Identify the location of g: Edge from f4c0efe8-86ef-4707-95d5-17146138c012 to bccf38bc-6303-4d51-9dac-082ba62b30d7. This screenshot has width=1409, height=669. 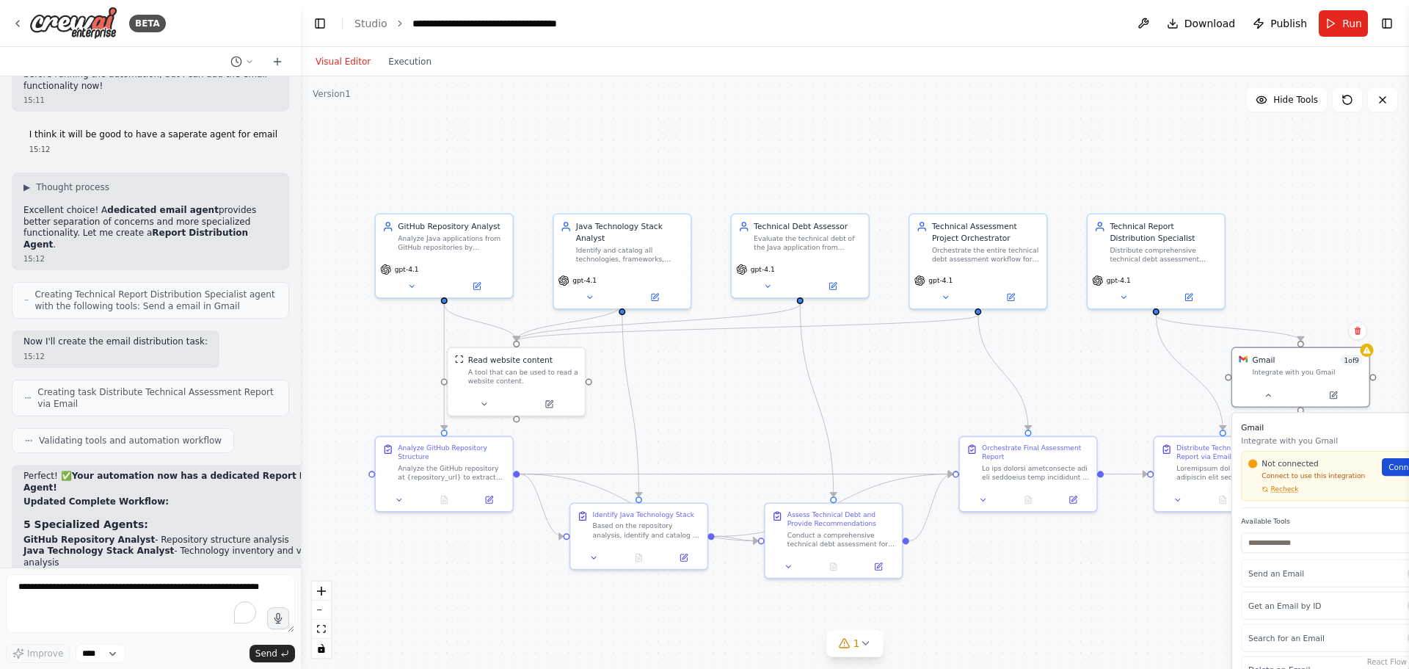
(569, 322).